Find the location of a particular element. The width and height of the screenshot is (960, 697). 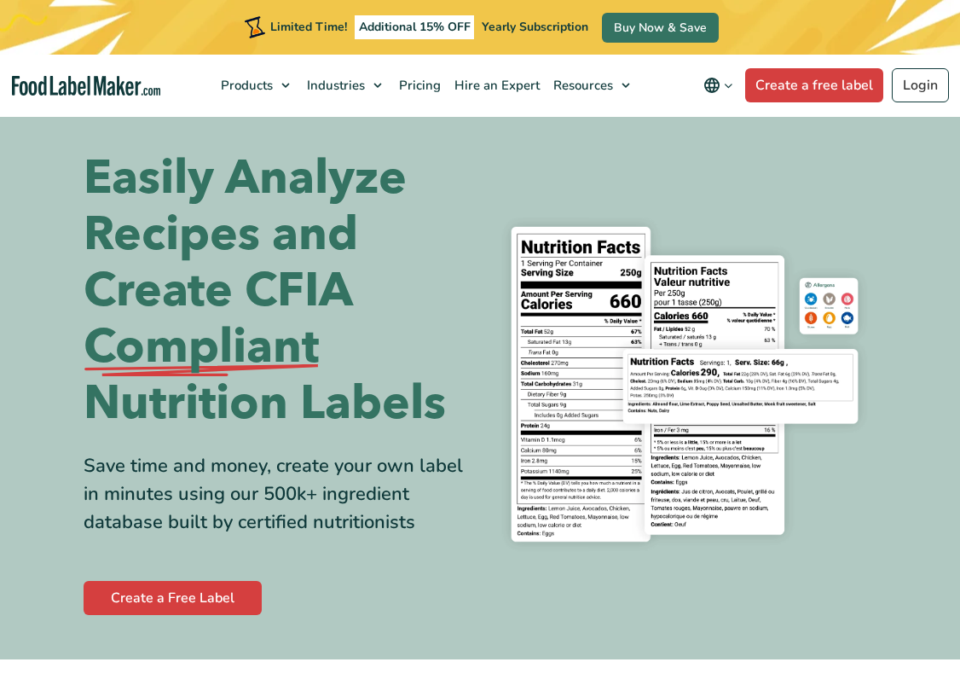

span: Products is located at coordinates (245, 85).